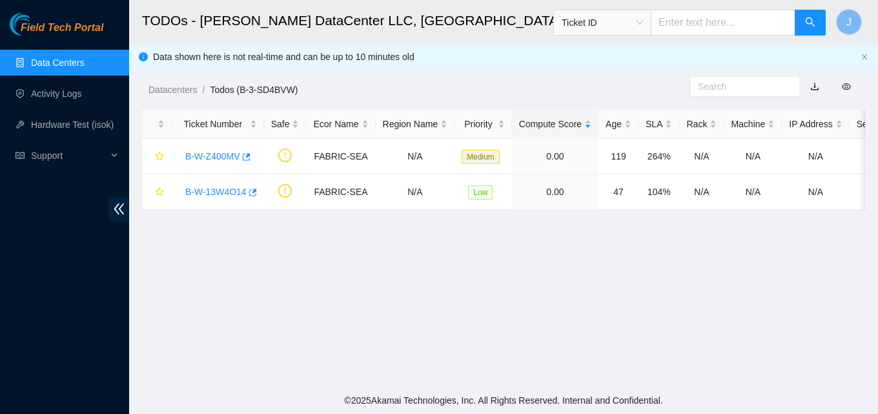  I want to click on img: Akamai Technologies, so click(37, 24).